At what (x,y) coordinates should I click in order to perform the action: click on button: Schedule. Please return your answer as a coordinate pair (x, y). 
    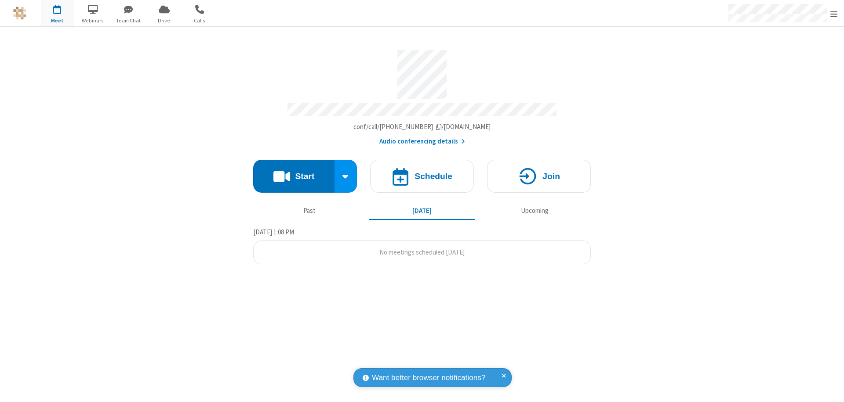
    Looking at the image, I should click on (422, 176).